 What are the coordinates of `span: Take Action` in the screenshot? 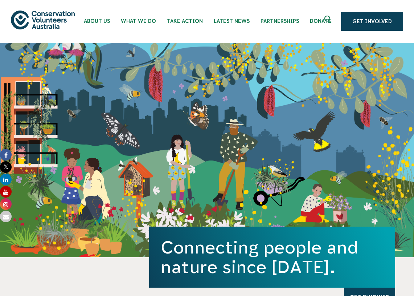 It's located at (185, 21).